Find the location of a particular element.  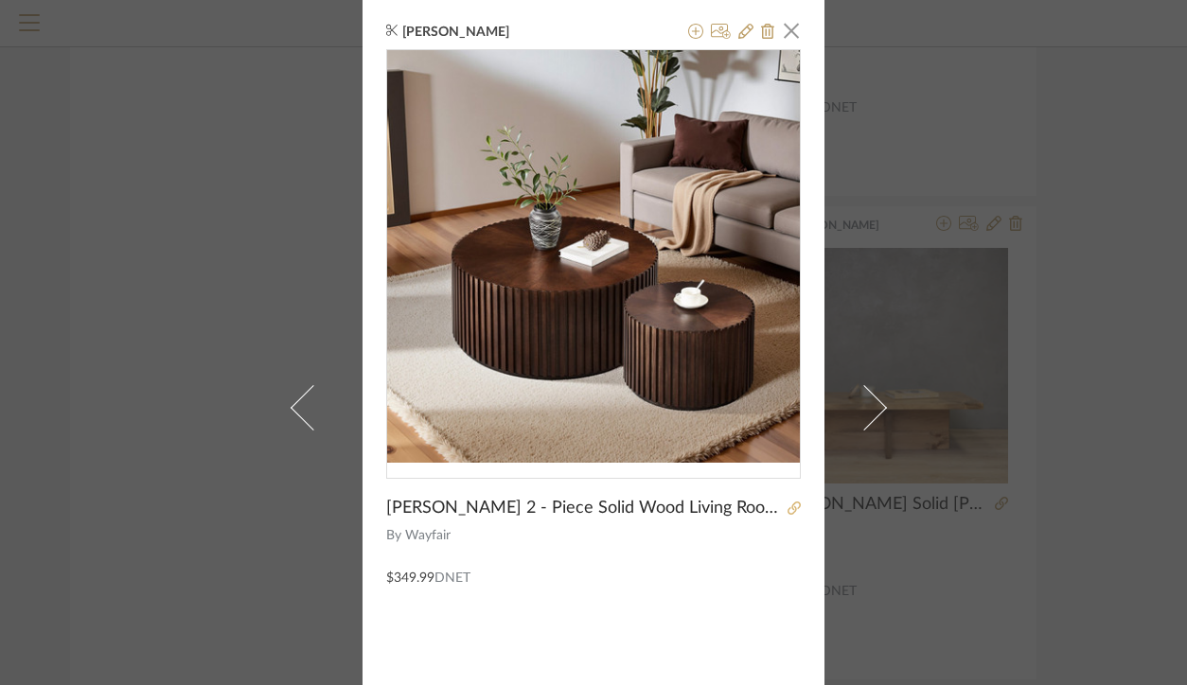

button: Close is located at coordinates (791, 30).